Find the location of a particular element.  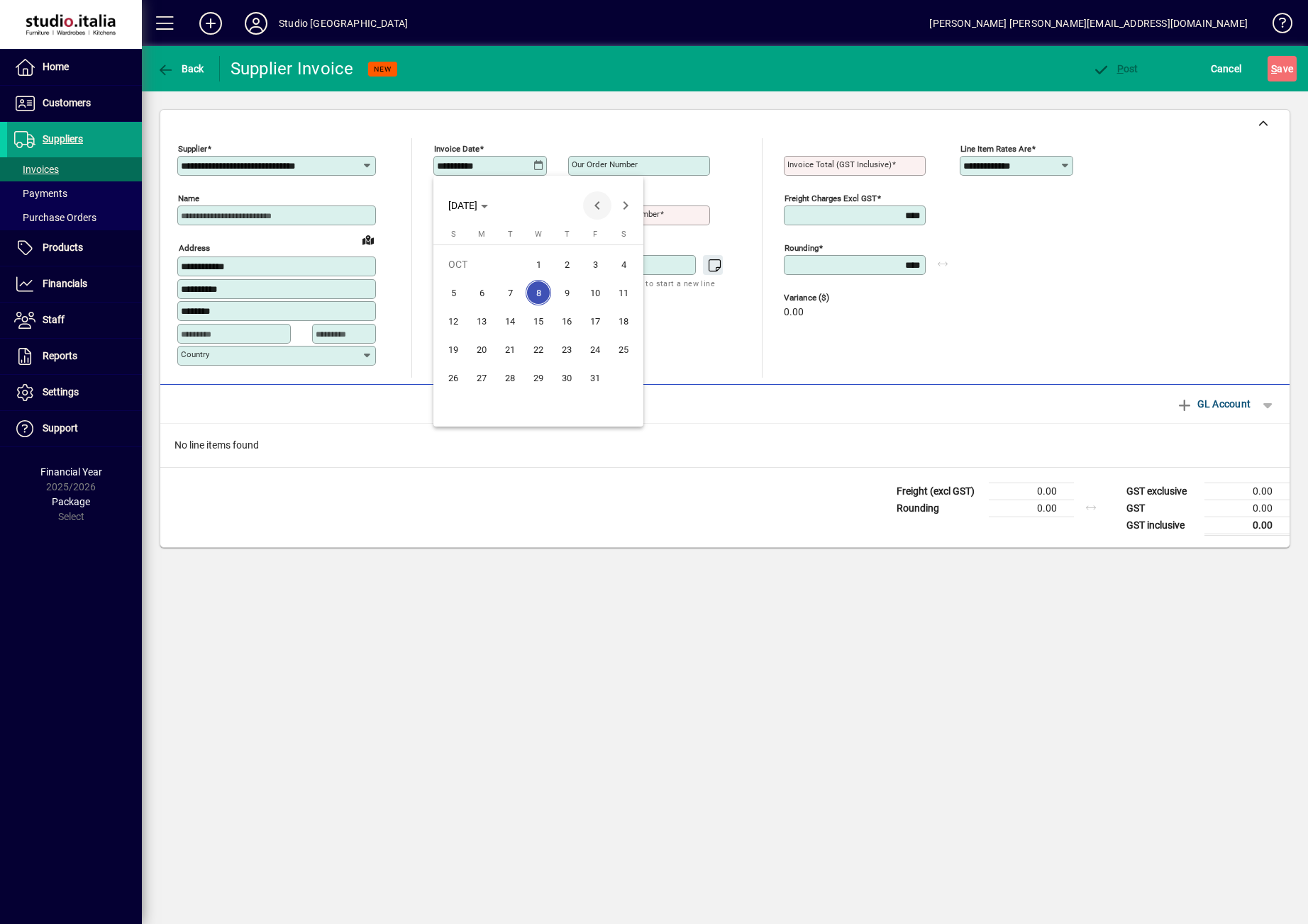

button: Fri Oct 10 2025 is located at coordinates (595, 293).